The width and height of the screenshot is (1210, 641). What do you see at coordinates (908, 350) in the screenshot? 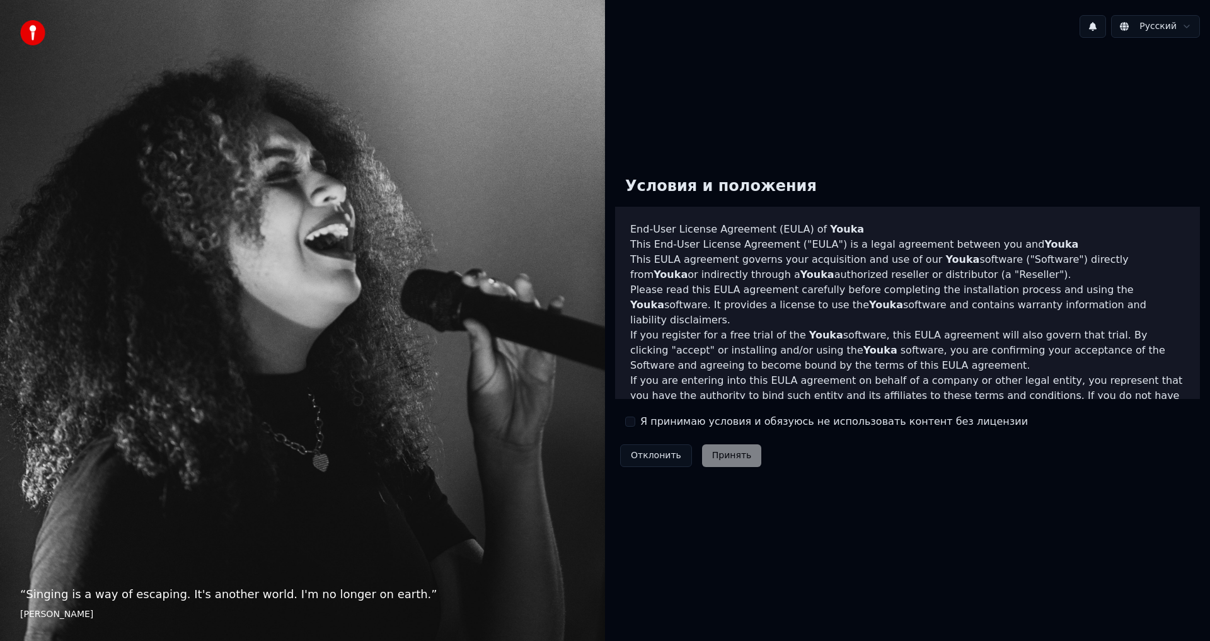
I see `p: If you register for a free trial of the software, this EULA agreement will also govern that trial...` at bounding box center [908, 350].